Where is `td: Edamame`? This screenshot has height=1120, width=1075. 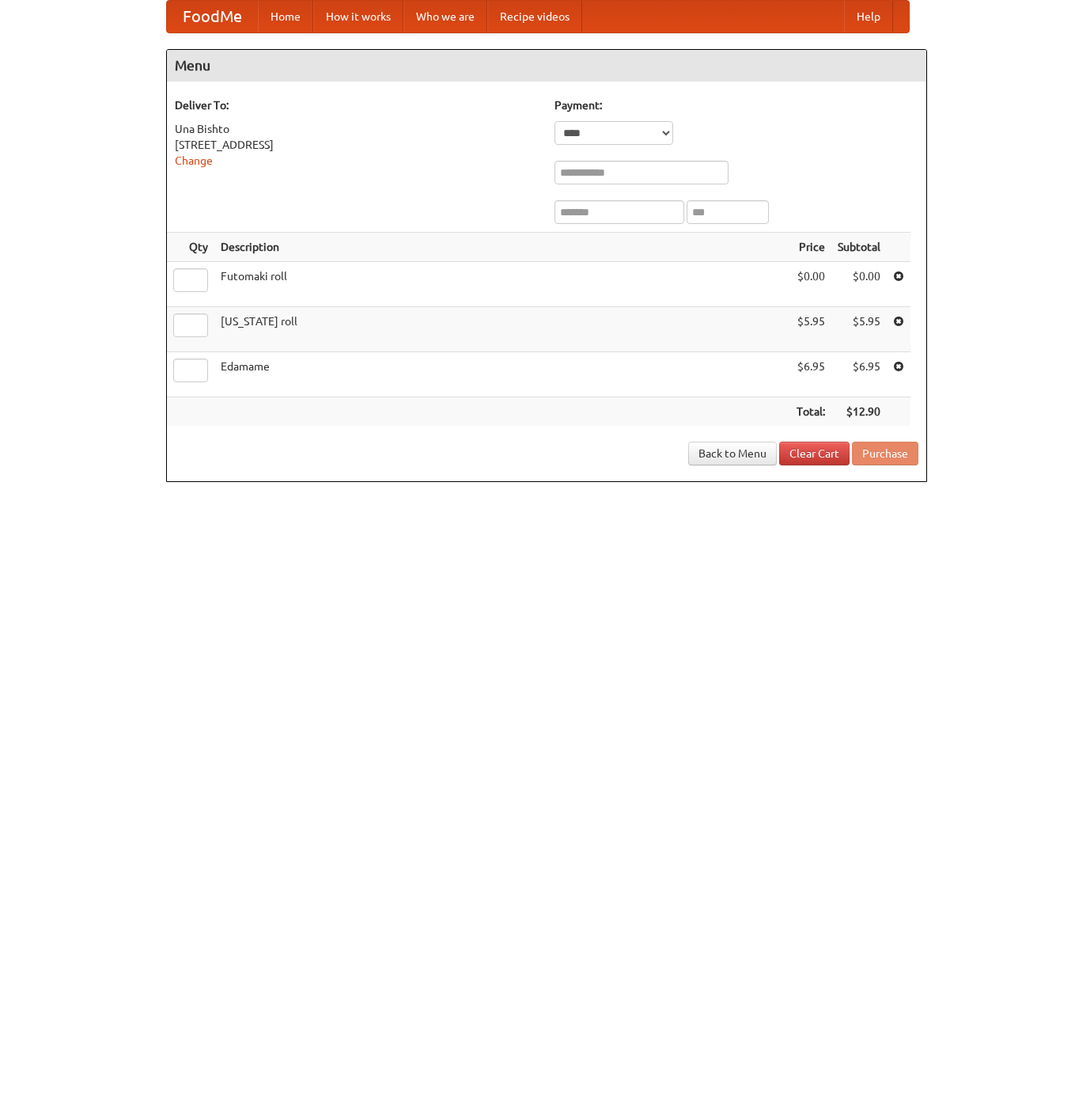 td: Edamame is located at coordinates (502, 374).